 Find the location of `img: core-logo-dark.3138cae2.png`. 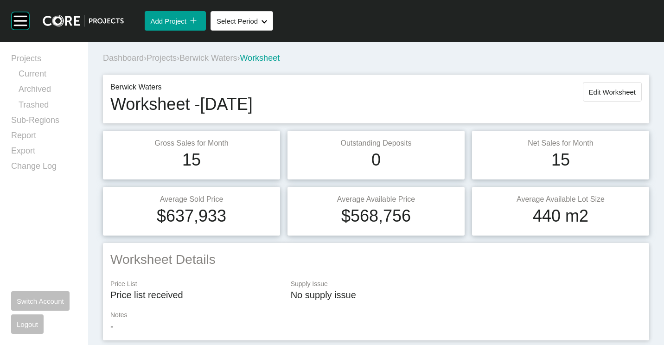

img: core-logo-dark.3138cae2.png is located at coordinates (83, 21).